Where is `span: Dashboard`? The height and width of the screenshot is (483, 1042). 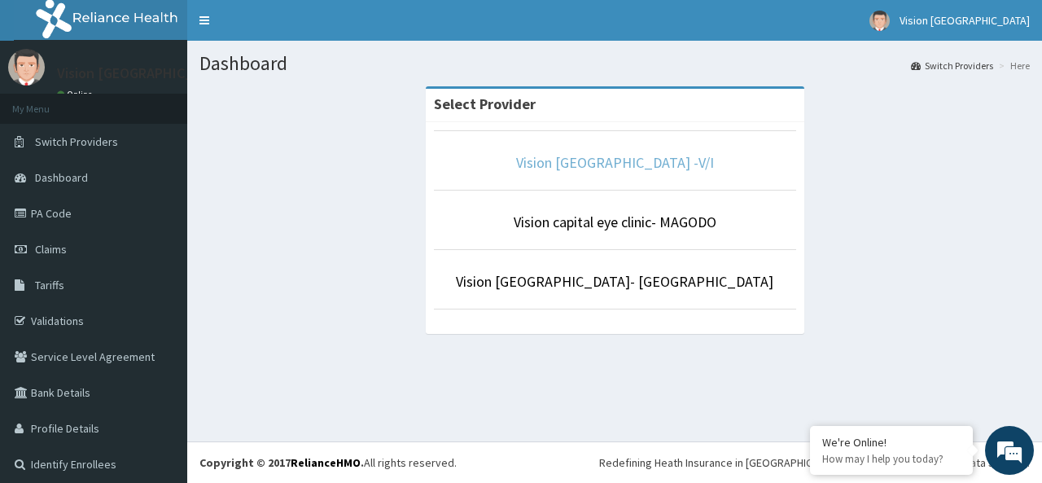
span: Dashboard is located at coordinates (61, 178).